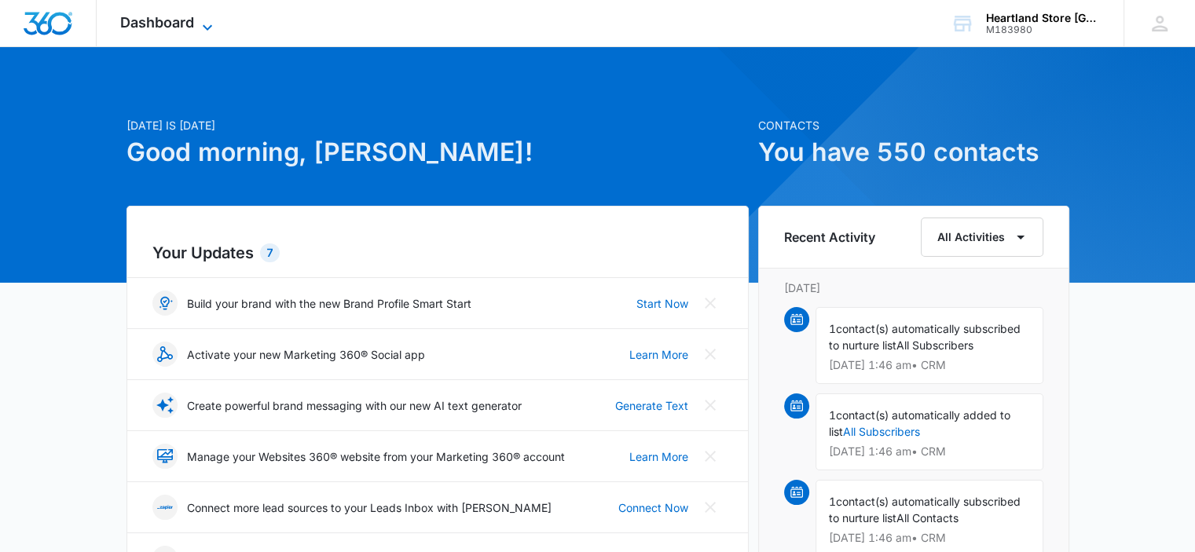 The image size is (1195, 552). What do you see at coordinates (662, 303) in the screenshot?
I see `a: Start Now` at bounding box center [662, 303].